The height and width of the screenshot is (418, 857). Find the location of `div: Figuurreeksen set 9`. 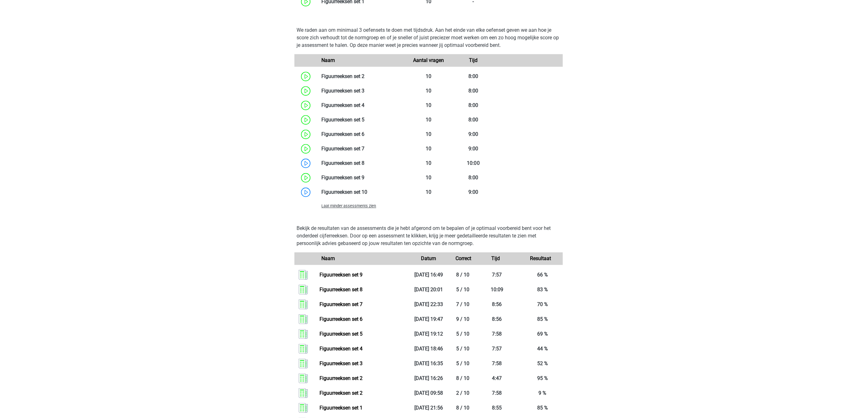

div: Figuurreeksen set 9 is located at coordinates (361, 177).